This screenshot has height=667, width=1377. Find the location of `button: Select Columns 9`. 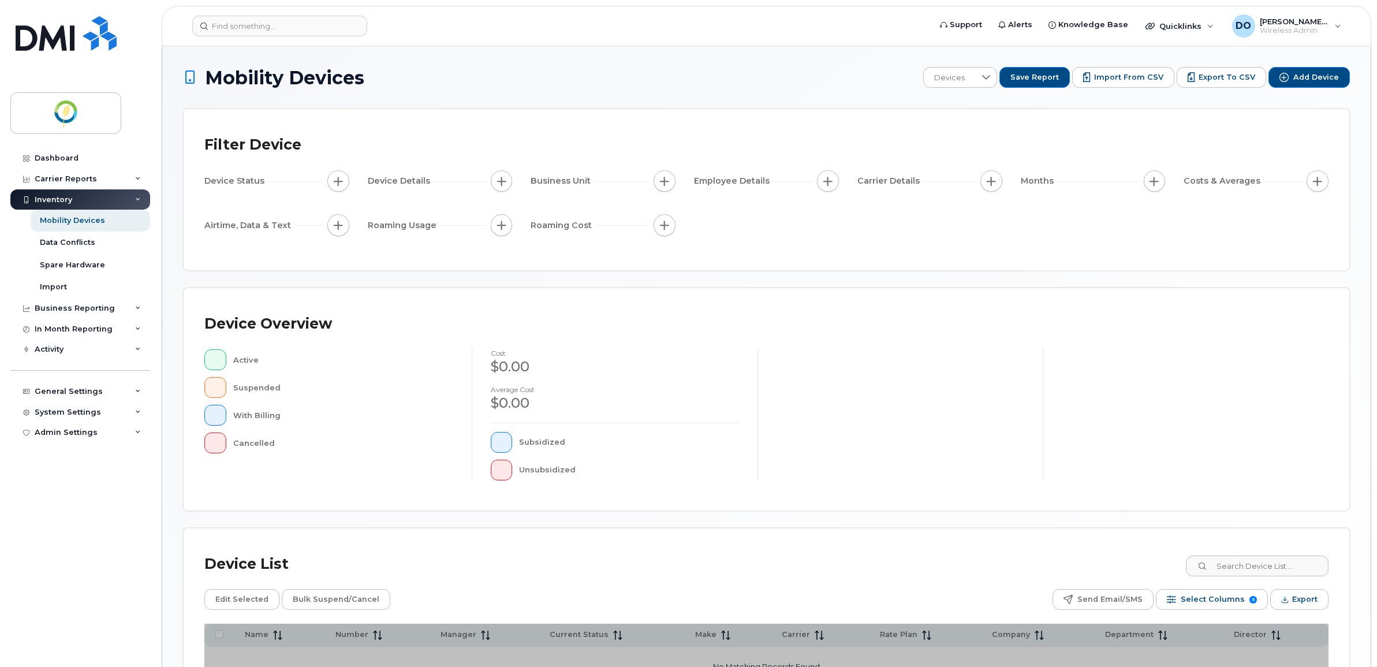

button: Select Columns 9 is located at coordinates (1212, 599).